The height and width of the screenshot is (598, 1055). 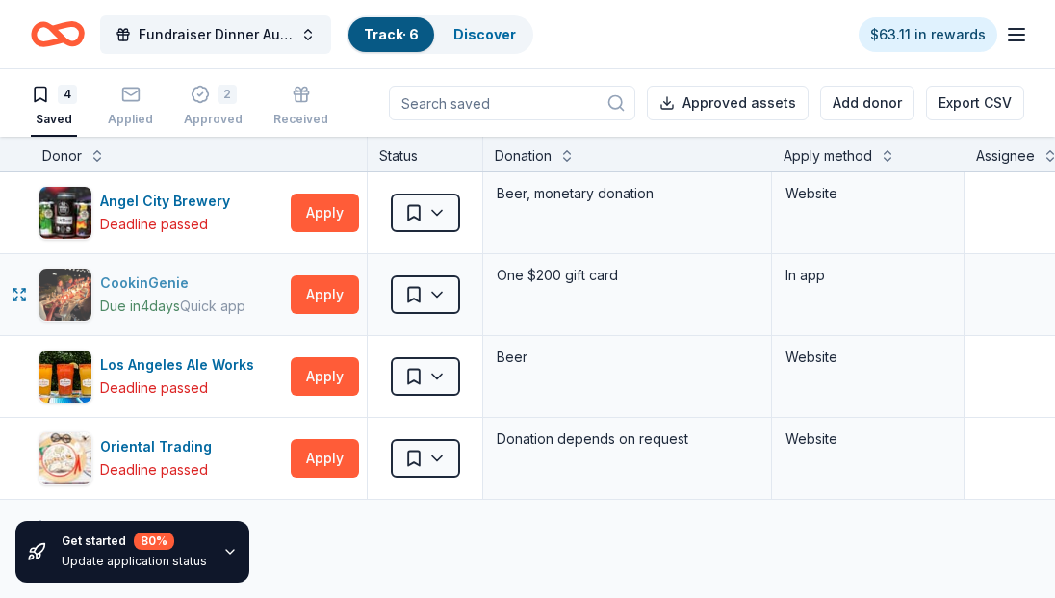 What do you see at coordinates (213, 107) in the screenshot?
I see `button: 2Approved` at bounding box center [213, 107].